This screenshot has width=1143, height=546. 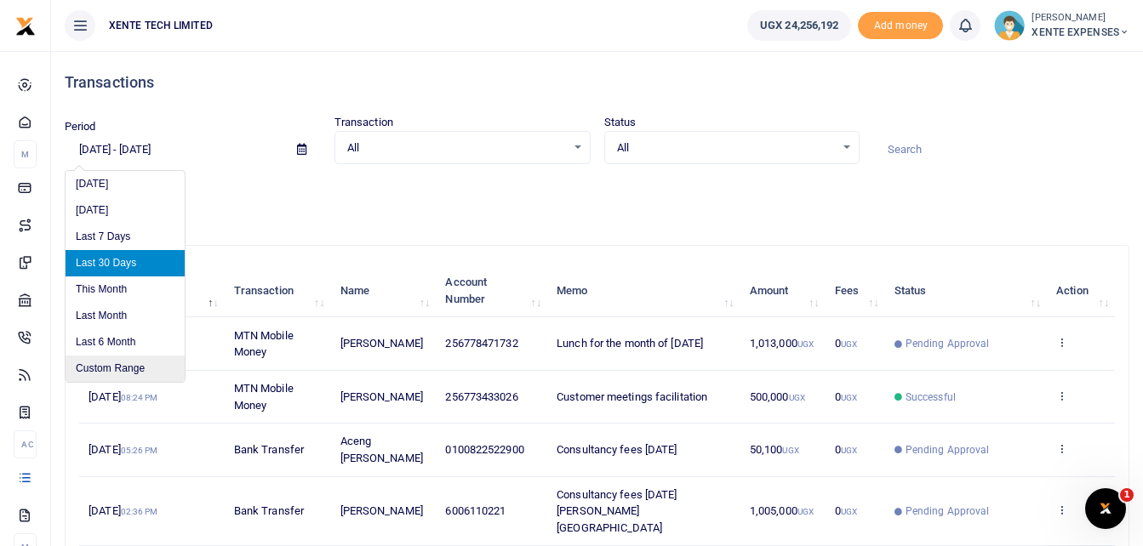 What do you see at coordinates (383, 291) in the screenshot?
I see `th: Name: activate to sort column ascending` at bounding box center [383, 291].